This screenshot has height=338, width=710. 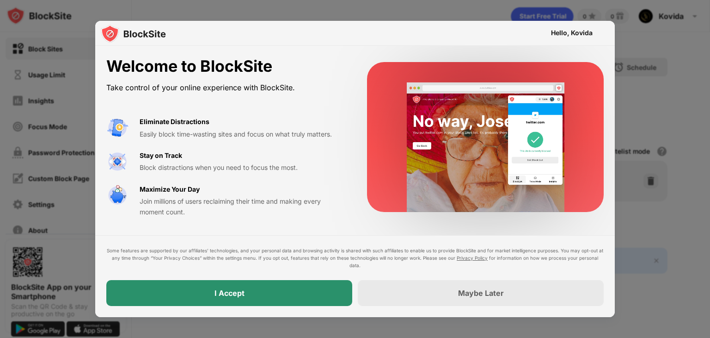 I want to click on img: value-avoid-distractions.svg, so click(x=117, y=128).